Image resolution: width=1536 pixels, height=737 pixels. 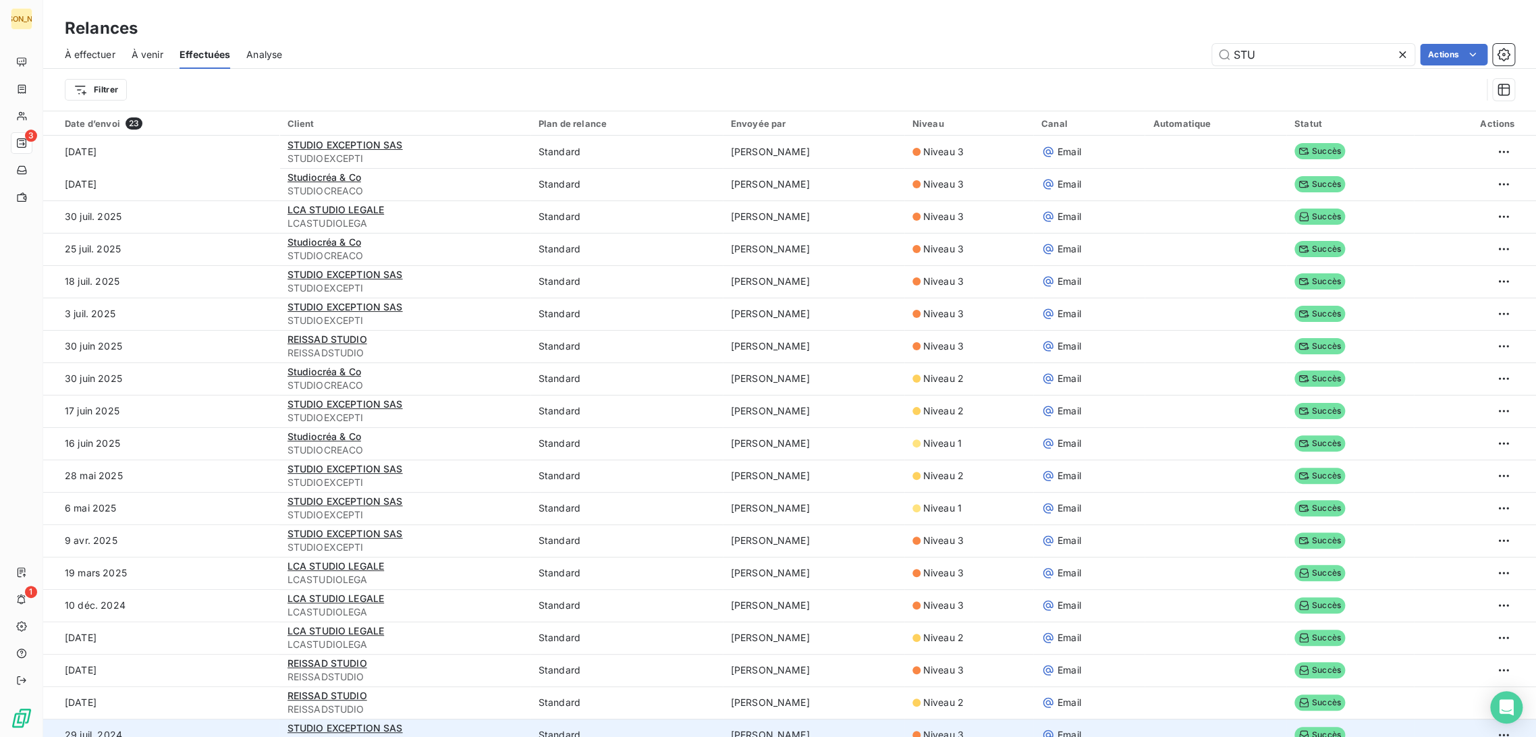 What do you see at coordinates (161, 573) in the screenshot?
I see `td: 19 mars 2025` at bounding box center [161, 573].